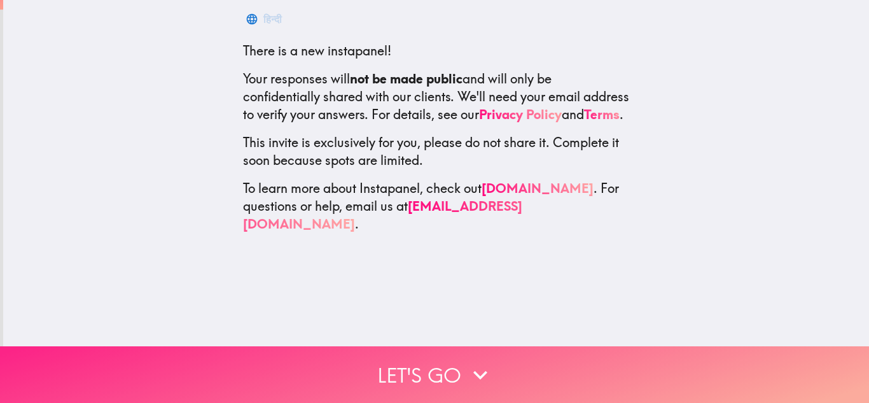 The width and height of the screenshot is (869, 403). I want to click on a: Privacy Policy, so click(520, 114).